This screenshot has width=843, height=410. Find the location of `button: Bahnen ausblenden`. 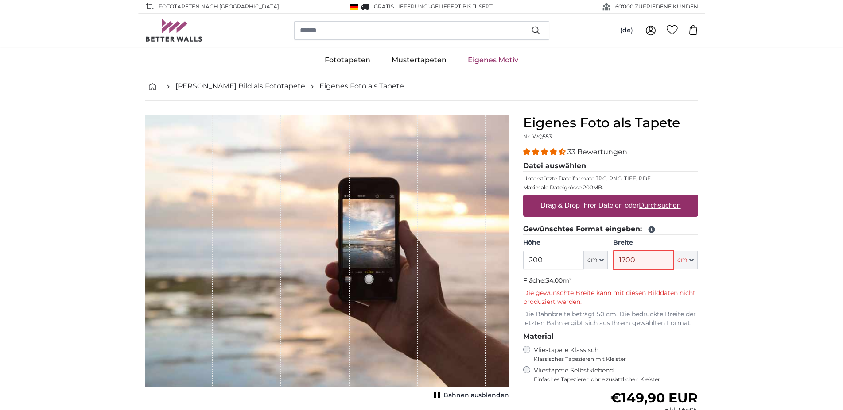

button: Bahnen ausblenden is located at coordinates (470, 396).